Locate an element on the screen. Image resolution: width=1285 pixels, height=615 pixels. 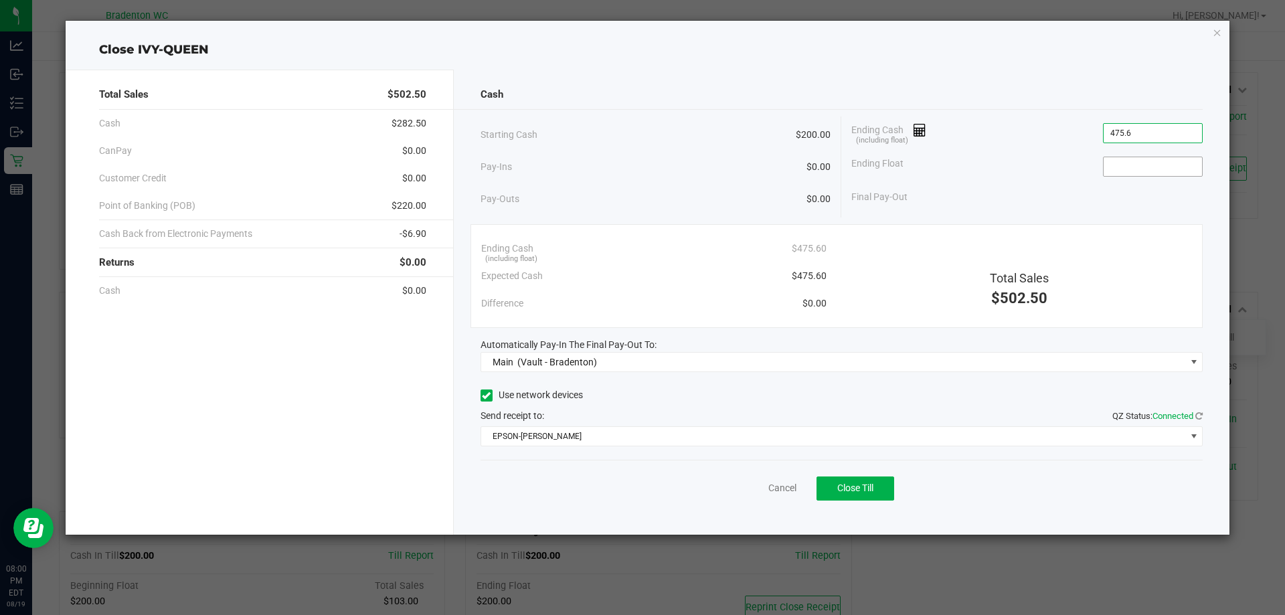
span: Final Pay-Out is located at coordinates (879, 197).